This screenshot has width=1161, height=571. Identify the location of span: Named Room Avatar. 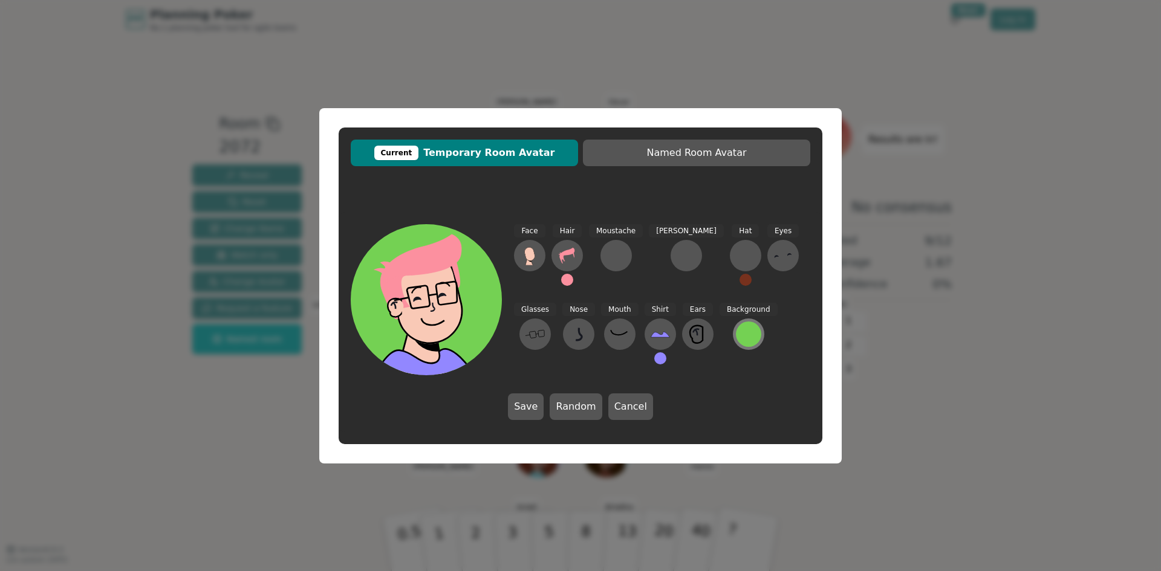
(697, 153).